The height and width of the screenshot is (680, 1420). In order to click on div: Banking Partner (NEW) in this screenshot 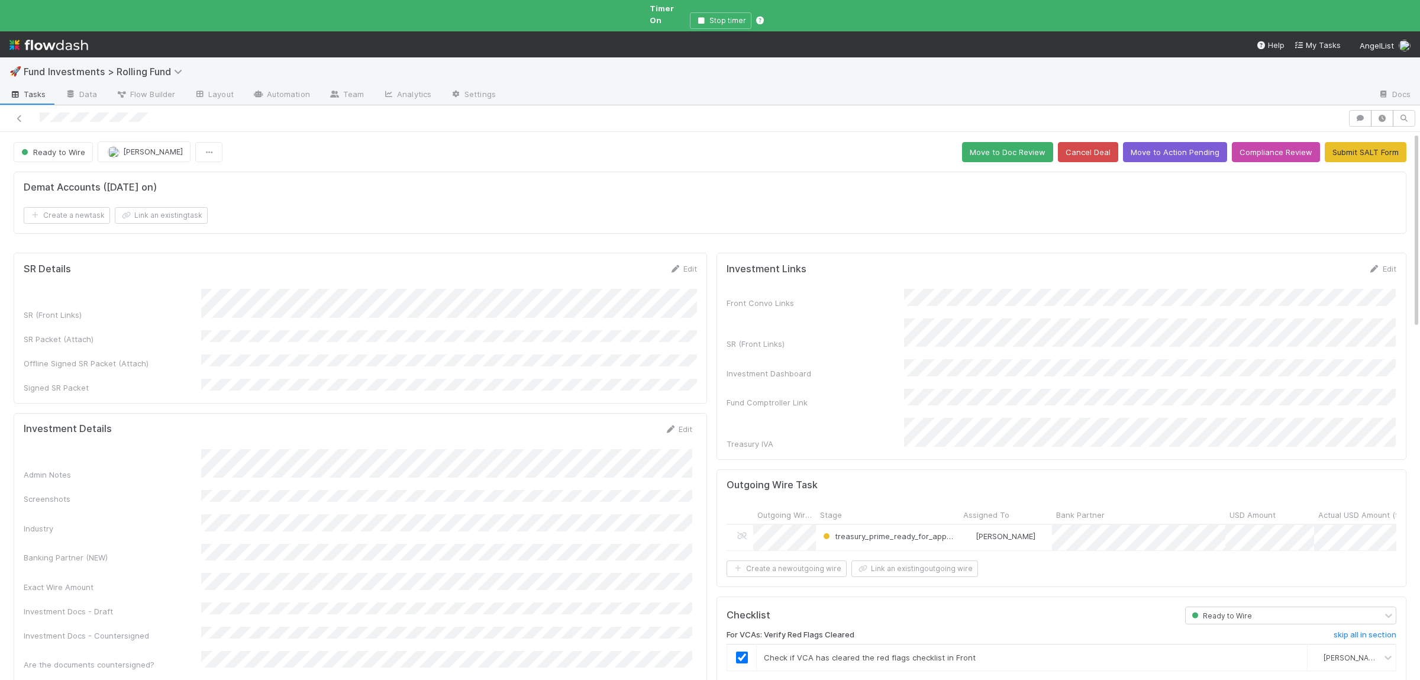, I will do `click(112, 557)`.